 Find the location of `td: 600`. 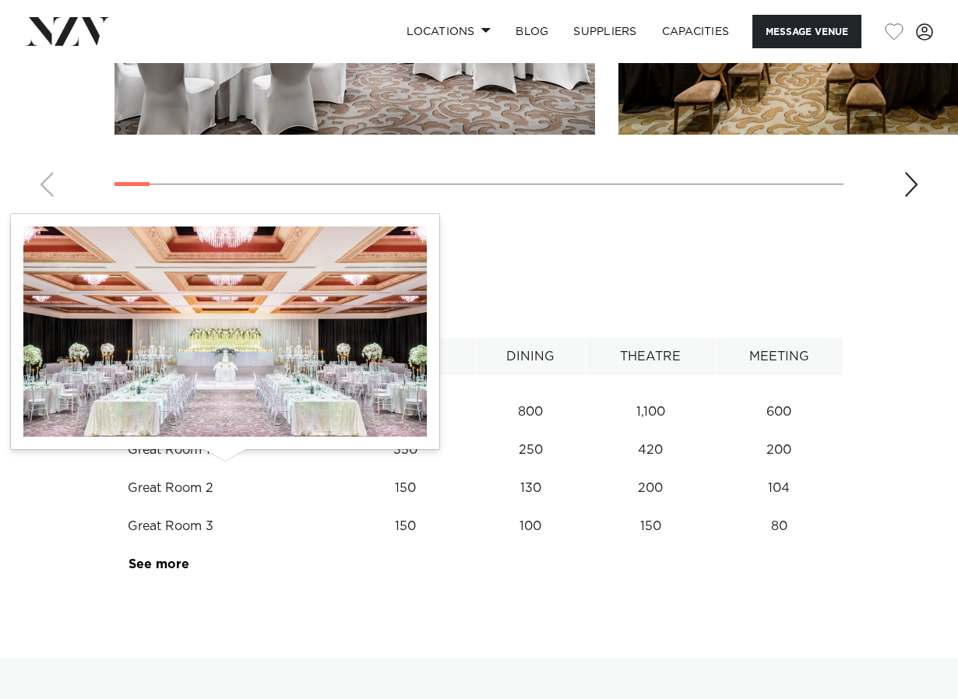

td: 600 is located at coordinates (779, 412).